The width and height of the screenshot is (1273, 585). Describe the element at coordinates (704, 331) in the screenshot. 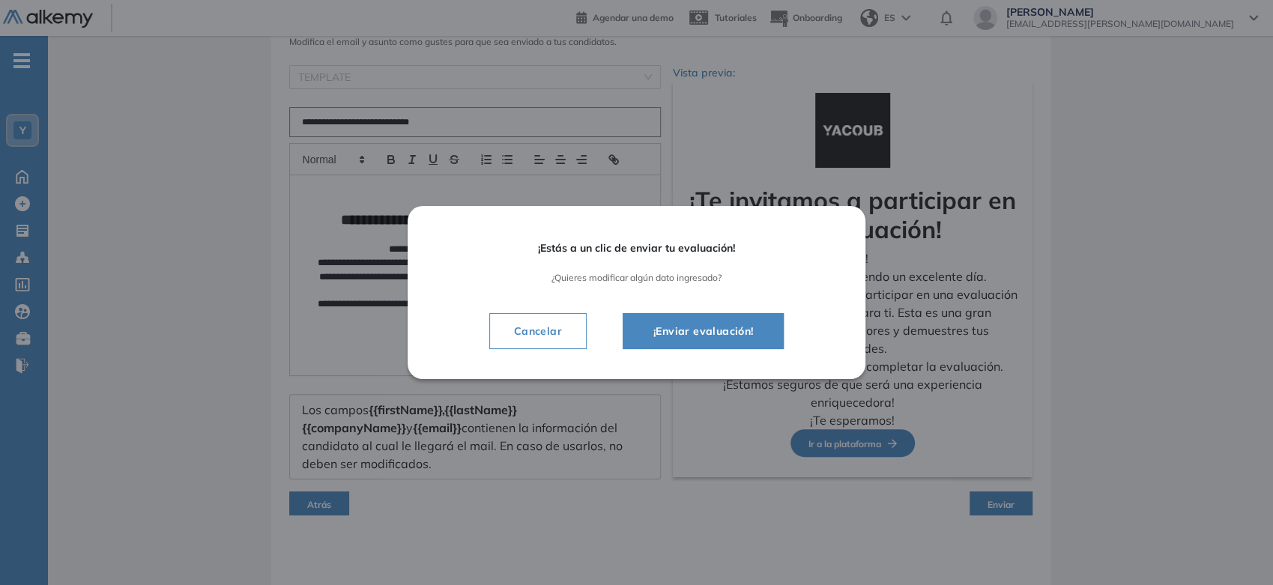

I see `span: ¡Enviar evaluación!` at that location.